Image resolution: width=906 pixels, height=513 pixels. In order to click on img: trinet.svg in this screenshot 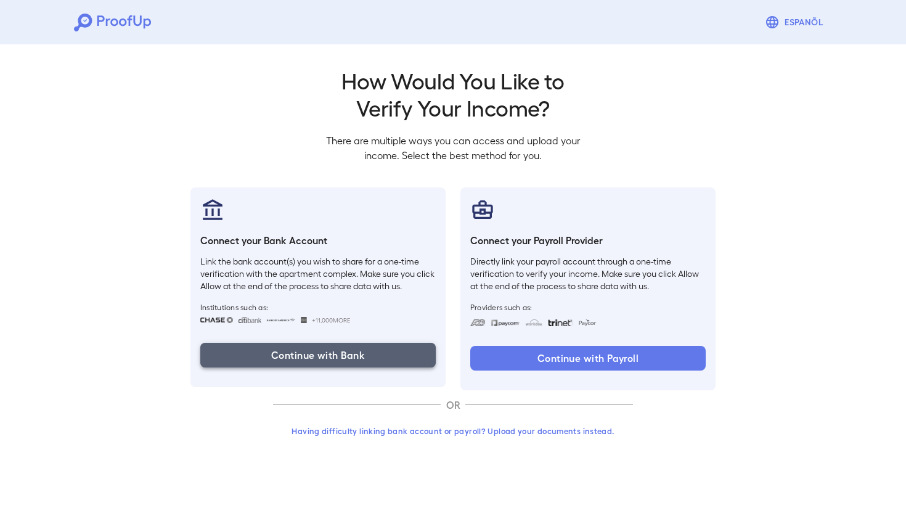, I will do `click(560, 322)`.